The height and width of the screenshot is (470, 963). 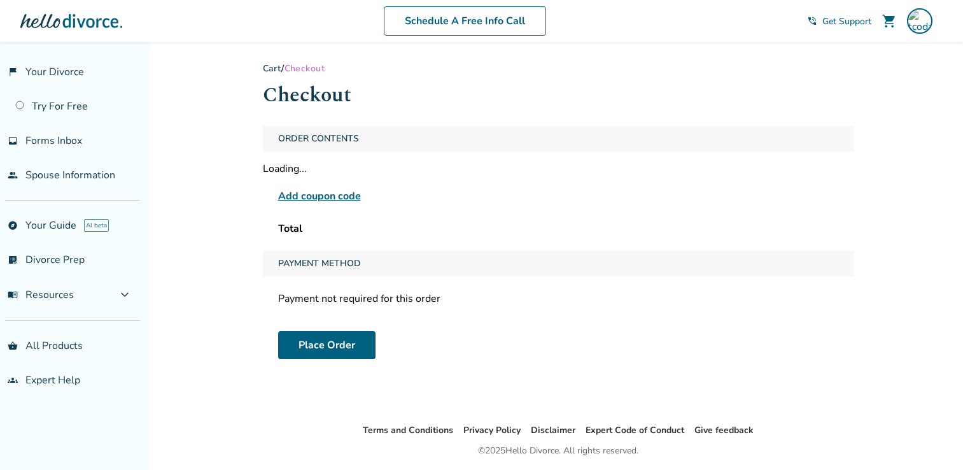 What do you see at coordinates (41, 295) in the screenshot?
I see `span: Resources` at bounding box center [41, 295].